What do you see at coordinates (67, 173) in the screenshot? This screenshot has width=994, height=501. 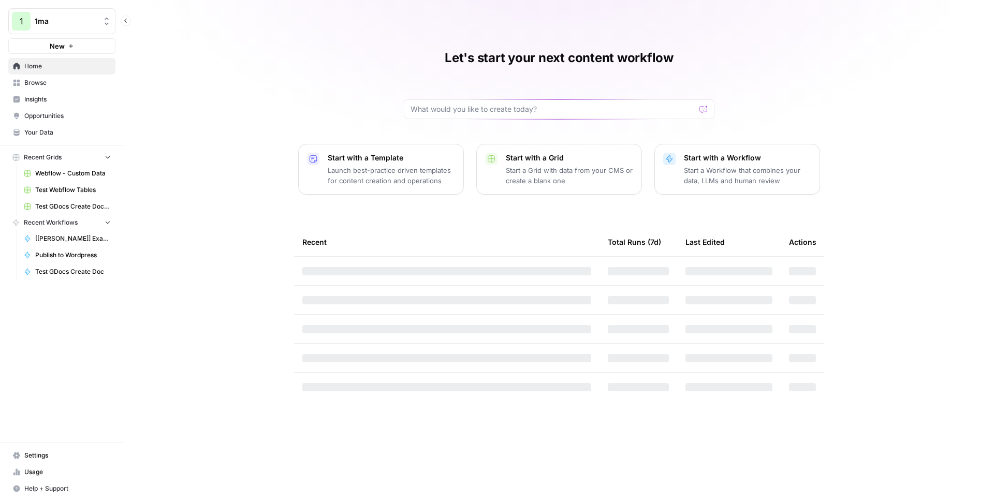 I see `a: Webflow - Custom Data` at bounding box center [67, 173].